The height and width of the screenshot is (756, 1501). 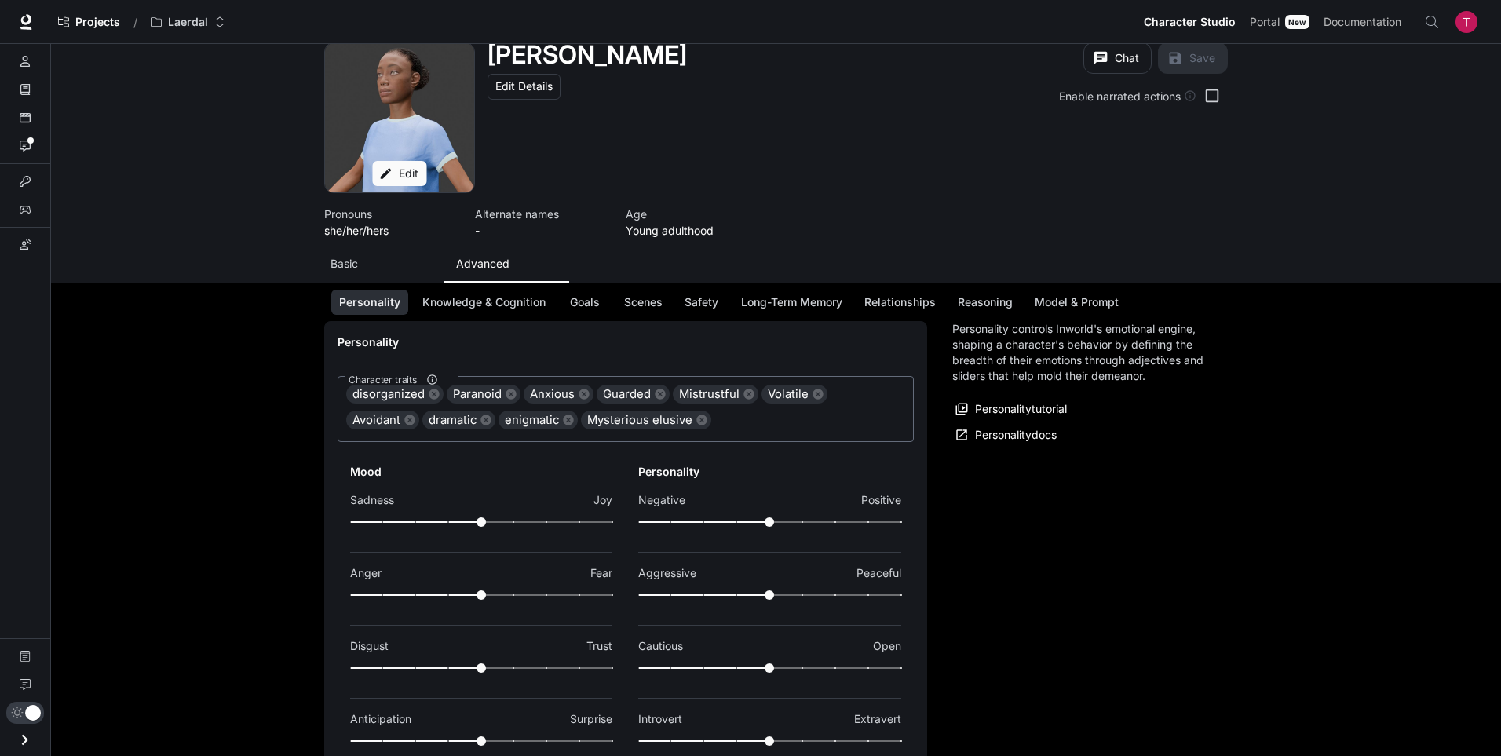 What do you see at coordinates (985, 302) in the screenshot?
I see `button: Reasoning` at bounding box center [985, 302].